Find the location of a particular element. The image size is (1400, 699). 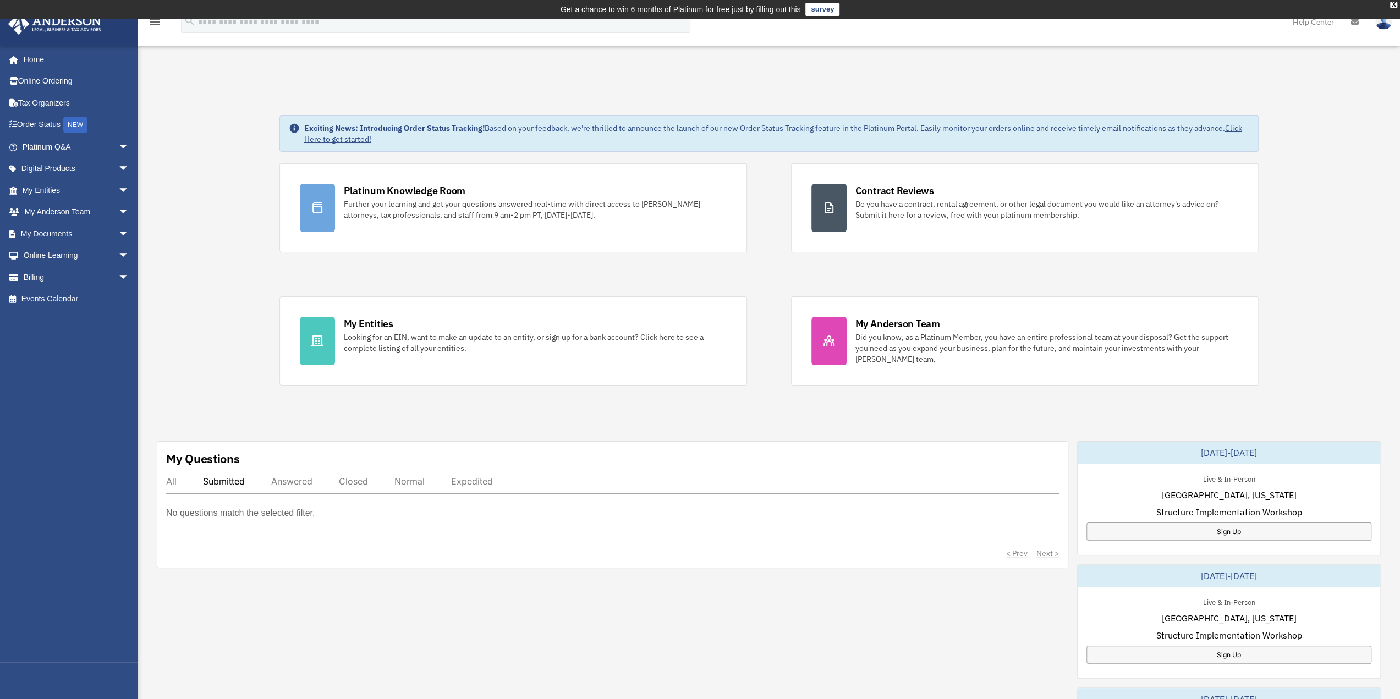

a: Digital Productsarrow_drop_down is located at coordinates (76, 169).